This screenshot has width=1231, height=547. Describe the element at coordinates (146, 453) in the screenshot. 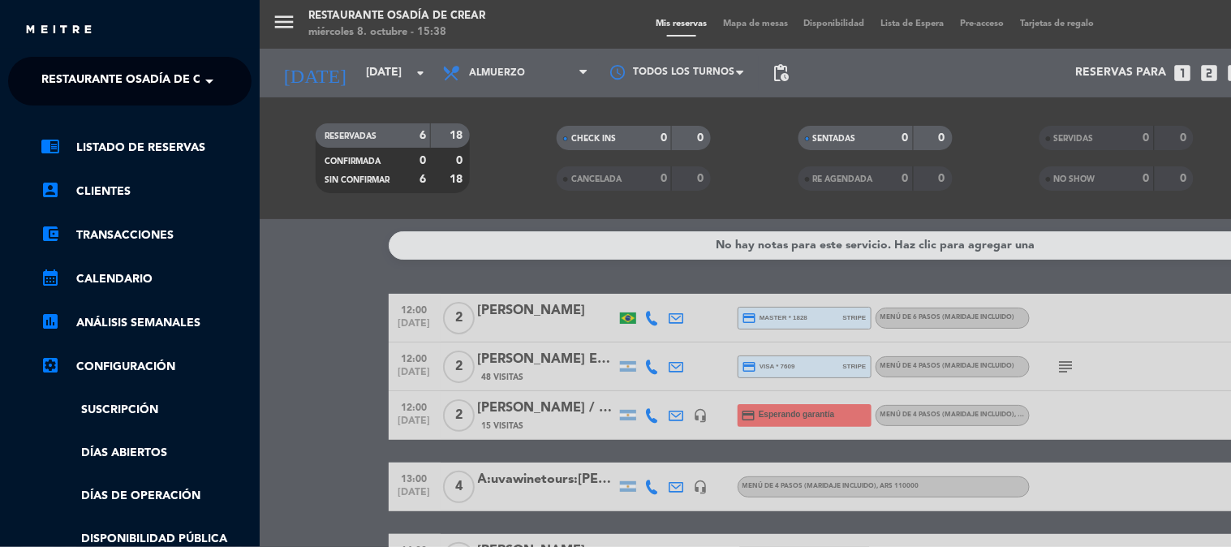

I see `a: Días abiertos` at that location.